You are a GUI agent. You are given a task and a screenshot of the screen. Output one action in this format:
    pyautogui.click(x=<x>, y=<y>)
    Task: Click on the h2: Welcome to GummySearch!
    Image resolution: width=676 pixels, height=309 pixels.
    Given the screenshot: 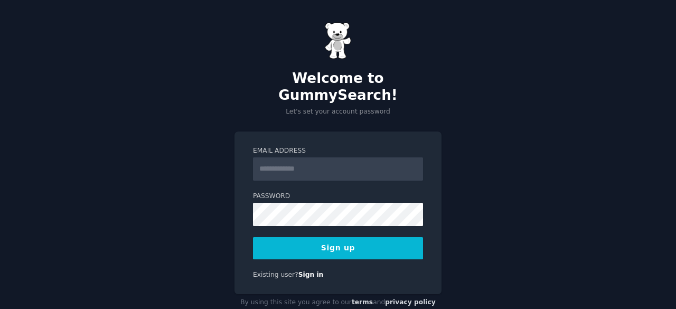 What is the action you would take?
    pyautogui.click(x=338, y=87)
    